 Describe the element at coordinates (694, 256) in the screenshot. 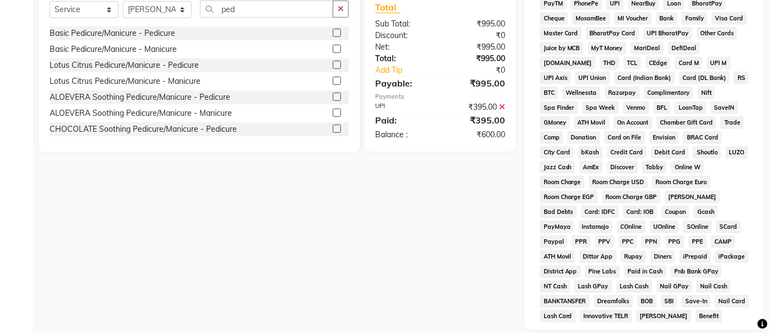

I see `span: iPrepaid` at that location.